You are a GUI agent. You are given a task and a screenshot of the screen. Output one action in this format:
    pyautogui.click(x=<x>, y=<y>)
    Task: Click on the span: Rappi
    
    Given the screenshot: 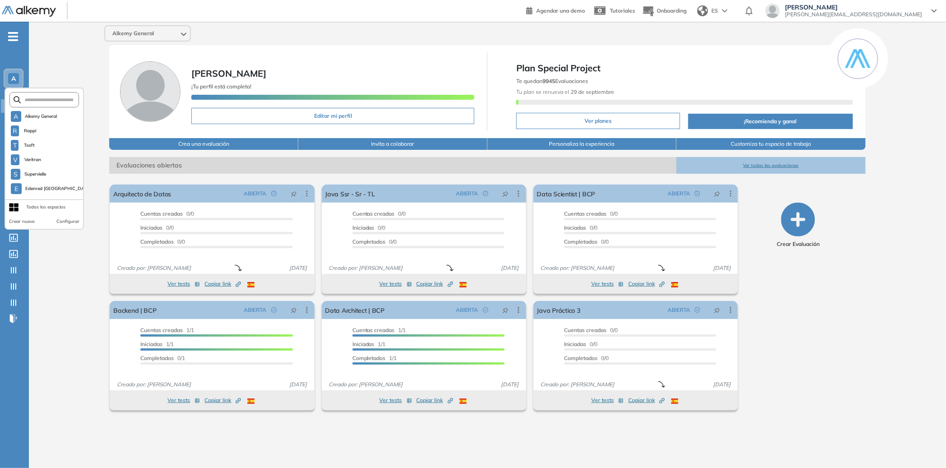 What is the action you would take?
    pyautogui.click(x=30, y=131)
    